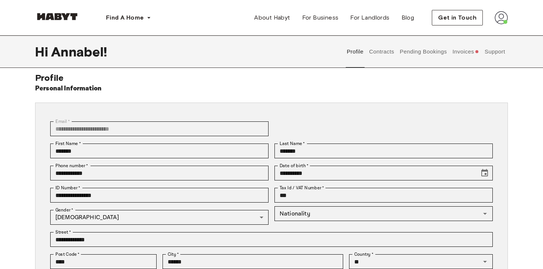 The image size is (543, 269). I want to click on button: Support, so click(494, 52).